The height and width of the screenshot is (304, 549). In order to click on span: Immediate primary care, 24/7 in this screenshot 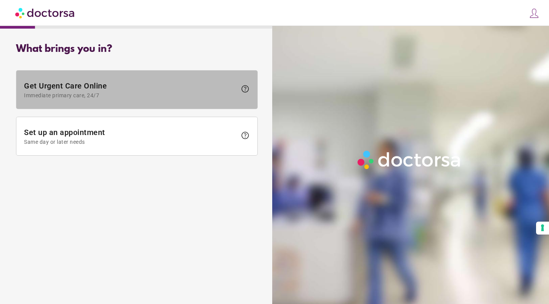, I will do `click(130, 95)`.